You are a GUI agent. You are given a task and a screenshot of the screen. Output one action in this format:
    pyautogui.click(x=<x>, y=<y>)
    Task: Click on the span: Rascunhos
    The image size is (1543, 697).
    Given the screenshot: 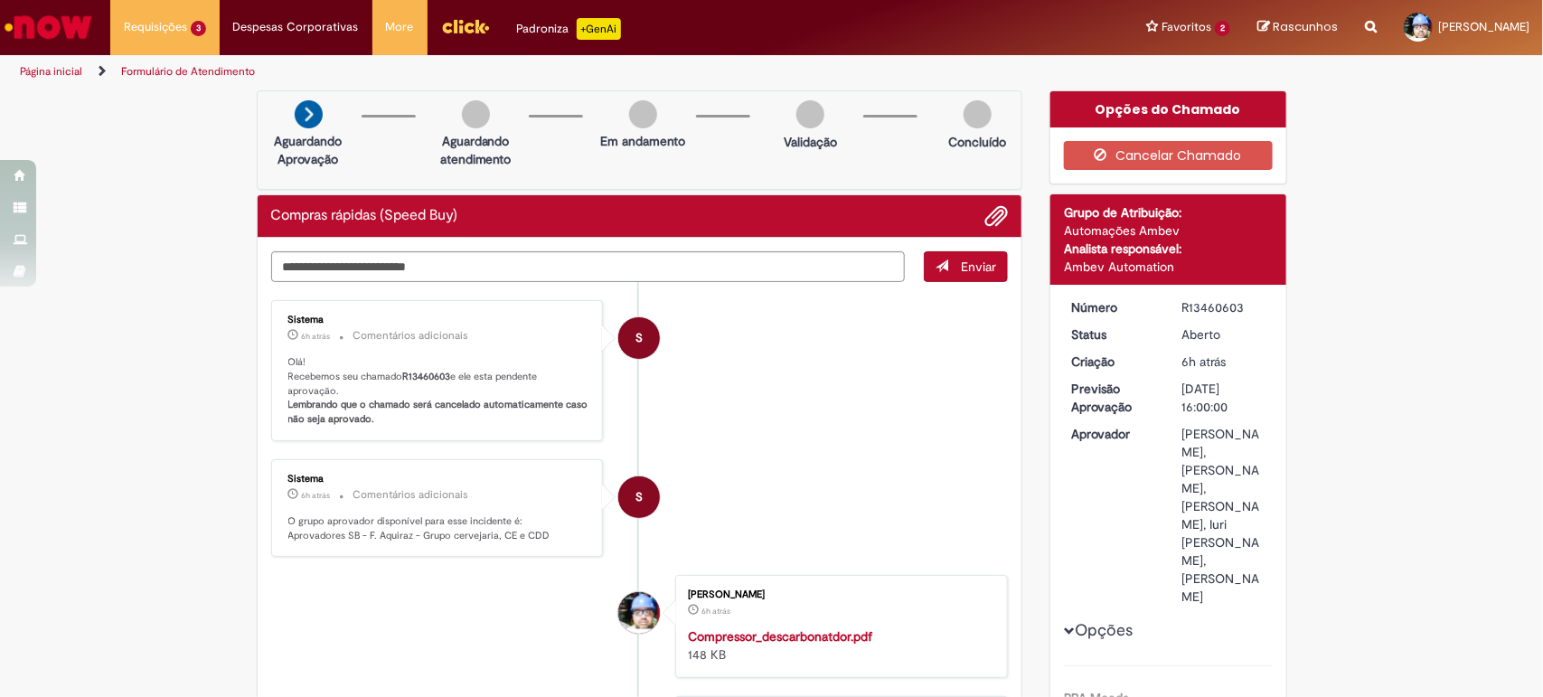 What is the action you would take?
    pyautogui.click(x=1306, y=26)
    